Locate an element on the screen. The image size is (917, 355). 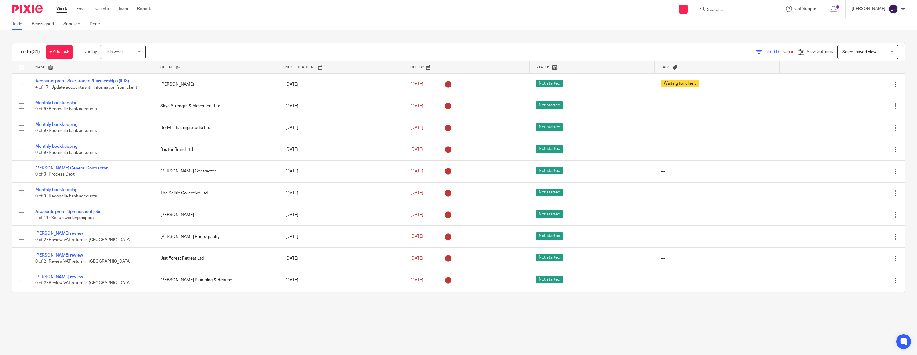
td: Uist Forest Retreat Ltd is located at coordinates (217, 258).